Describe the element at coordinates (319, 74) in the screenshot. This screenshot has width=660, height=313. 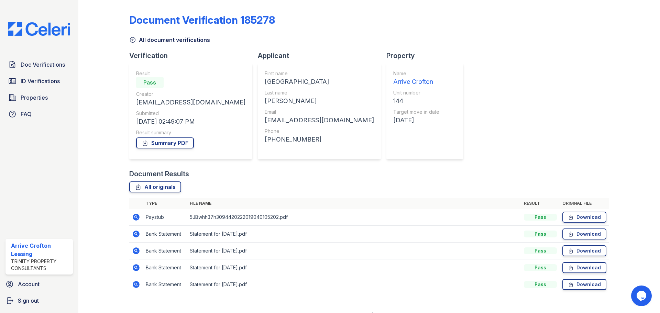
I see `div: First name` at that location.